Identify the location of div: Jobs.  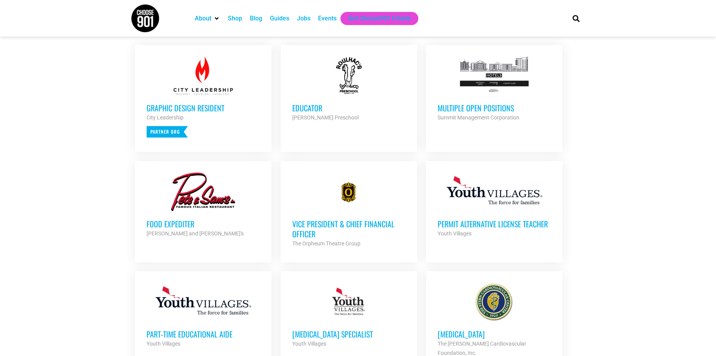
(303, 18).